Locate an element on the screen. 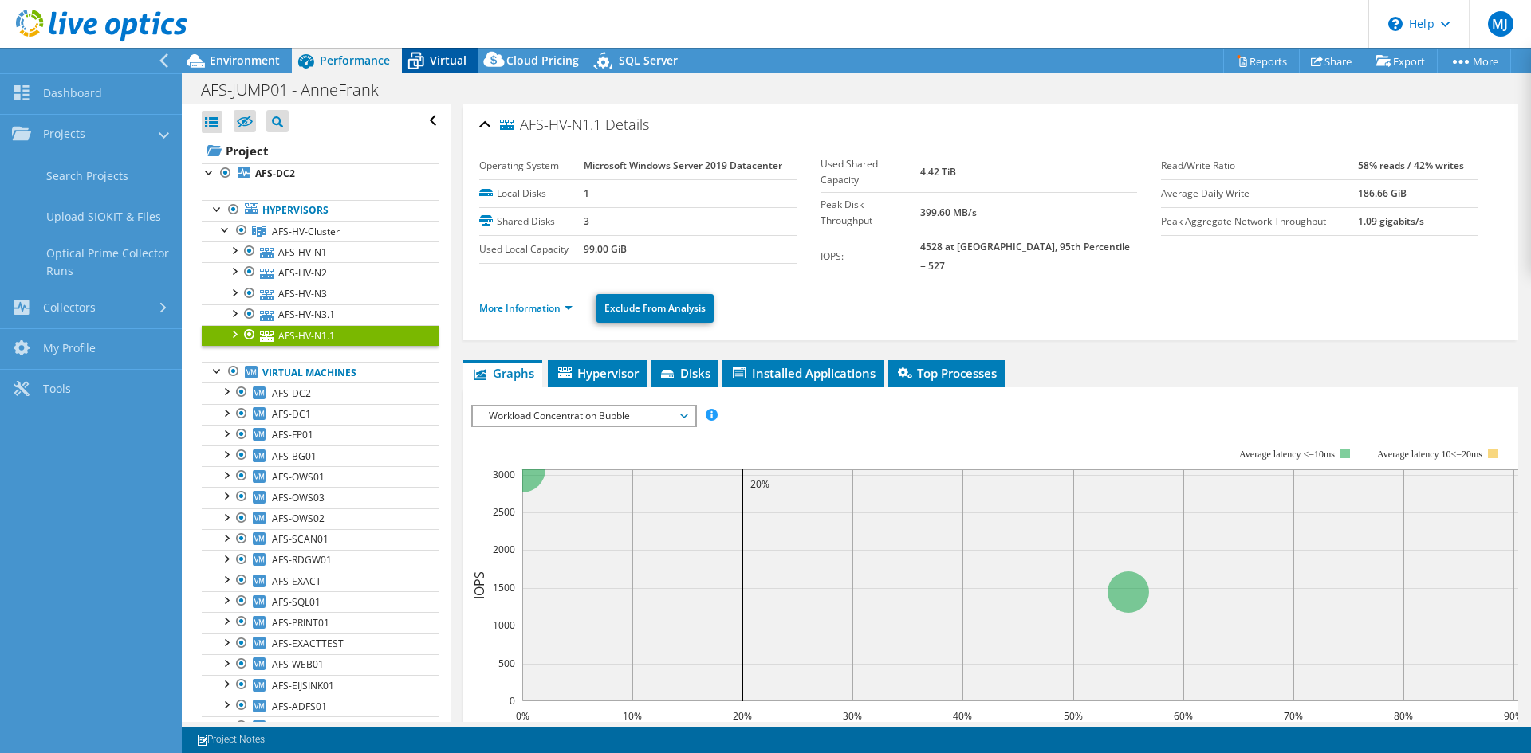 The height and width of the screenshot is (753, 1531). span: AFS-HV-Cluster is located at coordinates (305, 231).